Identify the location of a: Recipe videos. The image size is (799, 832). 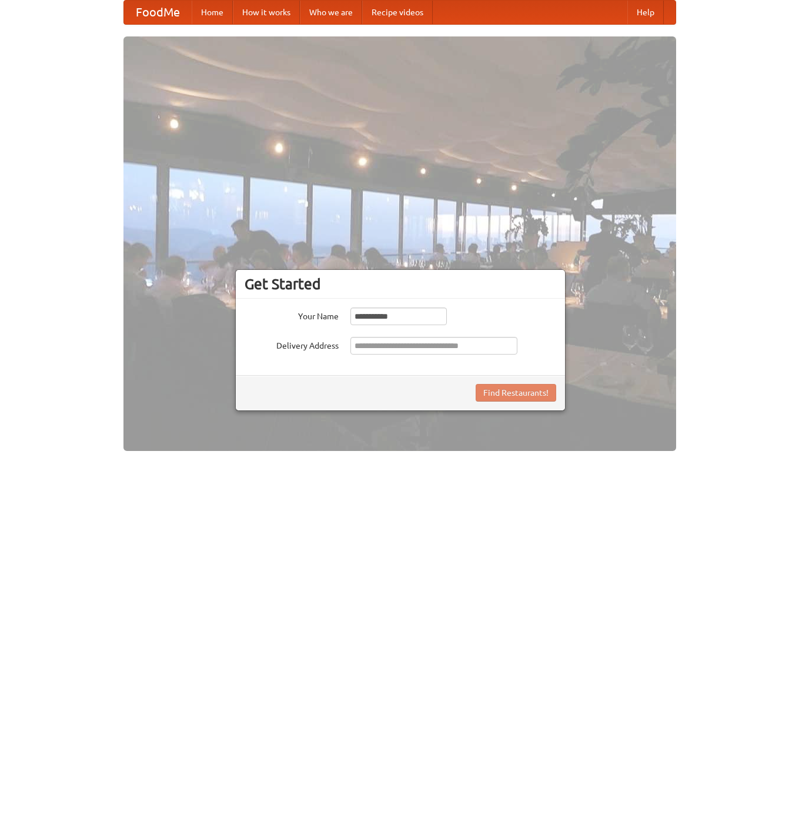
(397, 12).